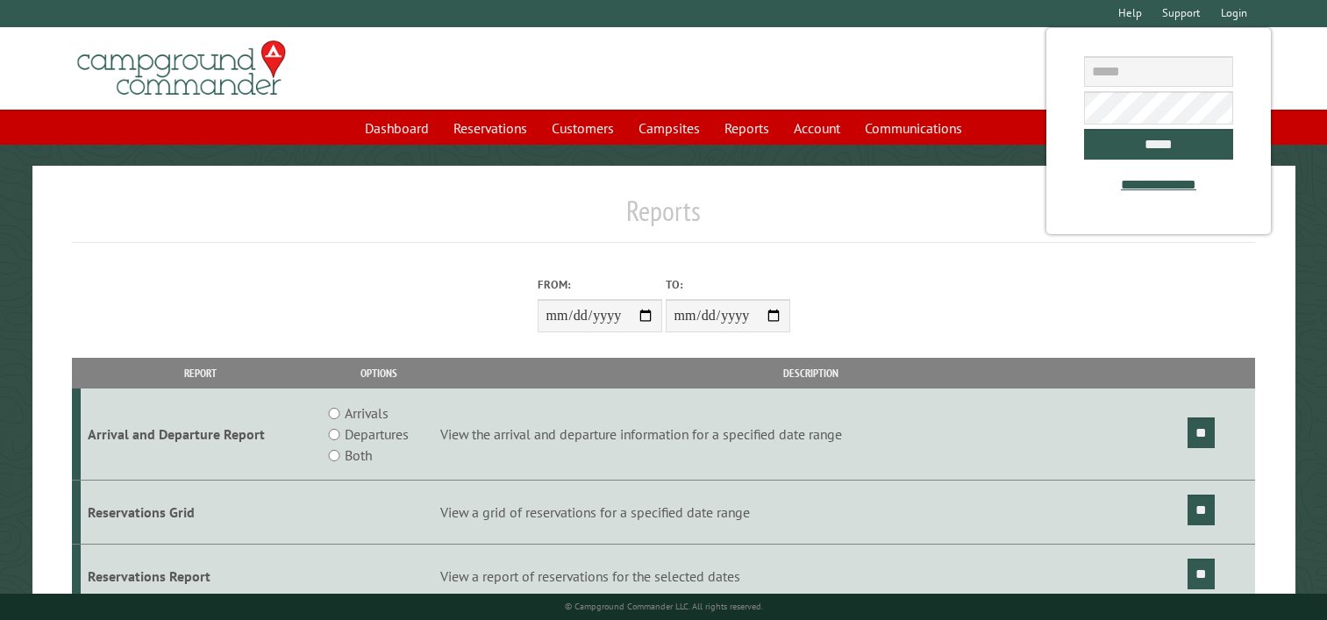 Image resolution: width=1327 pixels, height=620 pixels. Describe the element at coordinates (811, 434) in the screenshot. I see `td: View the arrival and departure information for a specified date range` at that location.